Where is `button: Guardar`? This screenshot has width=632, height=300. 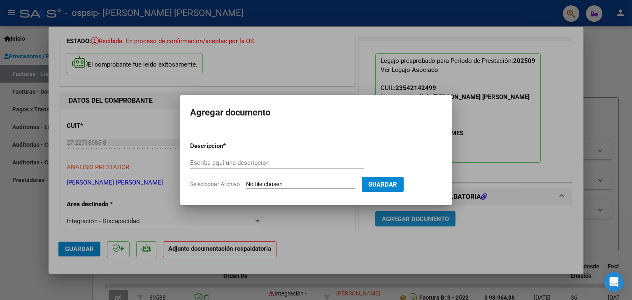
button: Guardar is located at coordinates (383, 184).